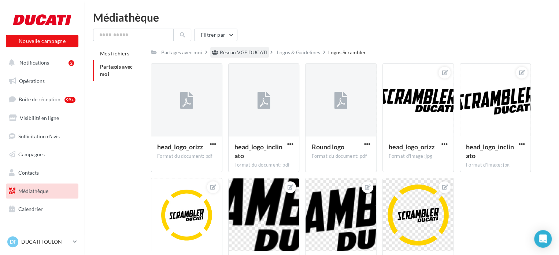 This screenshot has height=255, width=559. What do you see at coordinates (30, 209) in the screenshot?
I see `span: Calendrier` at bounding box center [30, 209].